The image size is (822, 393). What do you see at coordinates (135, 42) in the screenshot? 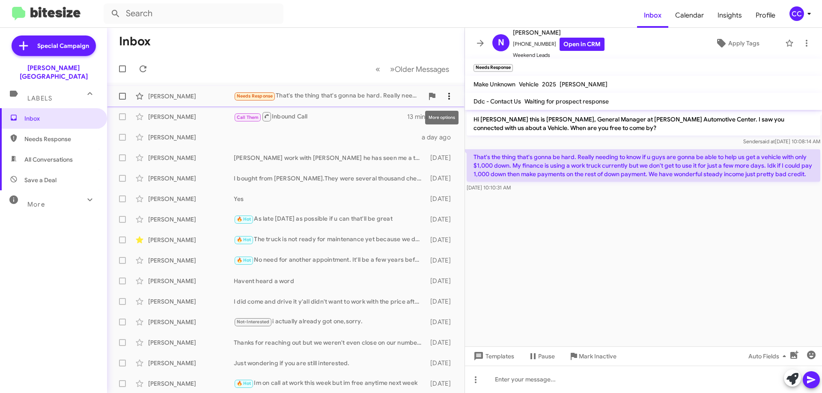
I see `h1: Inbox` at bounding box center [135, 42].